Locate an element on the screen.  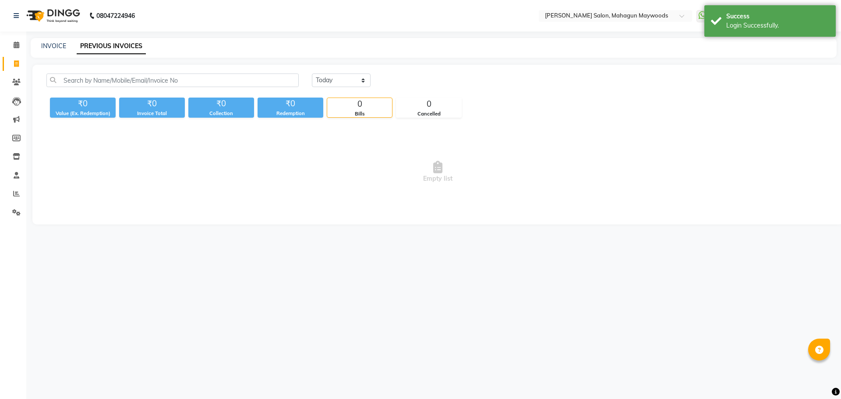
img: logo is located at coordinates (52, 16).